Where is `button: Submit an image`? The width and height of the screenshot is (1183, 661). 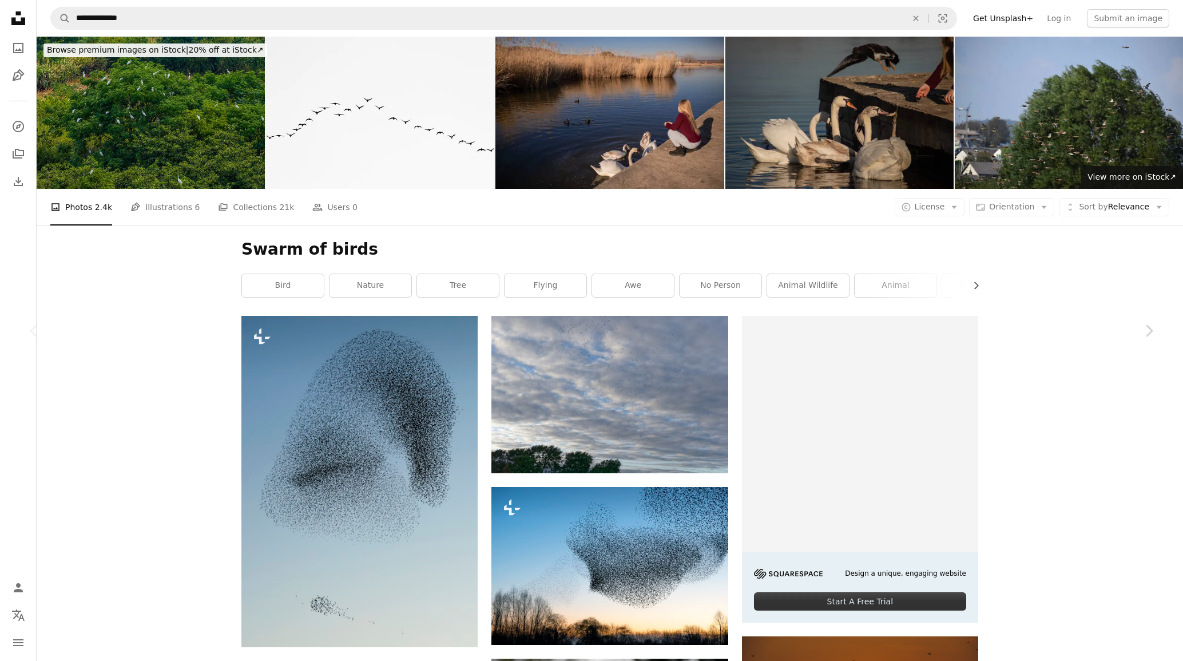 button: Submit an image is located at coordinates (1128, 18).